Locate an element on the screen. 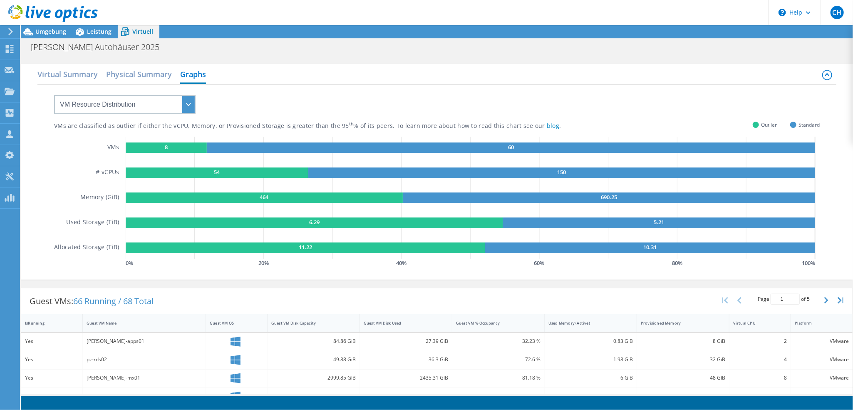 Image resolution: width=853 pixels, height=410 pixels. div: Provisioned Memory is located at coordinates (678, 323).